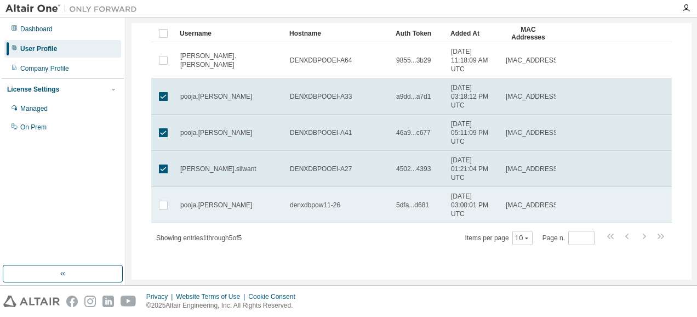  What do you see at coordinates (161, 297) in the screenshot?
I see `div: Privacy` at bounding box center [161, 297].